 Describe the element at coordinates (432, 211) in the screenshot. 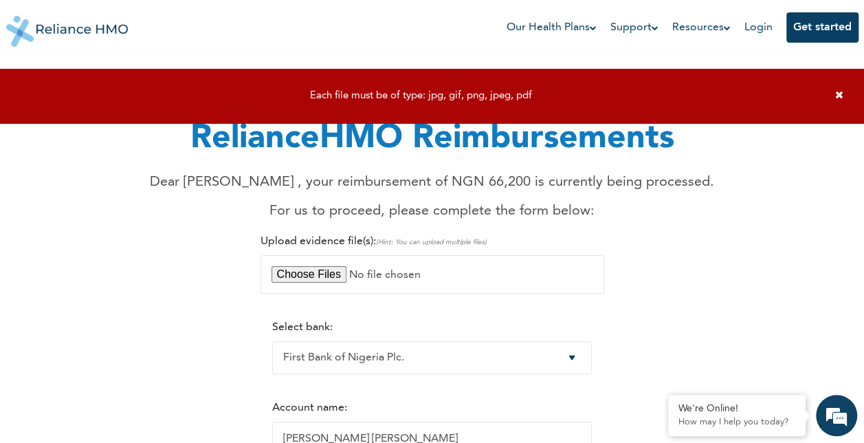

I see `p: For us to proceed, please complete the form below:` at that location.